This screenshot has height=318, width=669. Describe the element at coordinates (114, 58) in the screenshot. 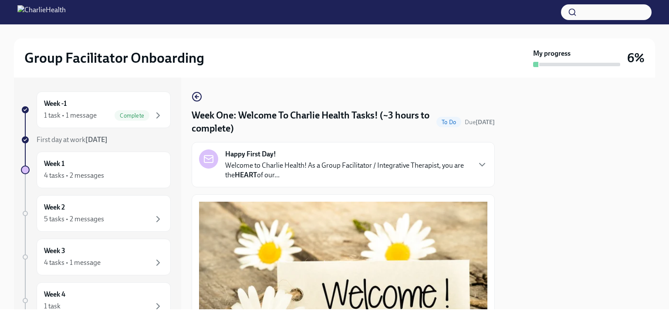

I see `h2: Group Facilitator Onboarding` at that location.